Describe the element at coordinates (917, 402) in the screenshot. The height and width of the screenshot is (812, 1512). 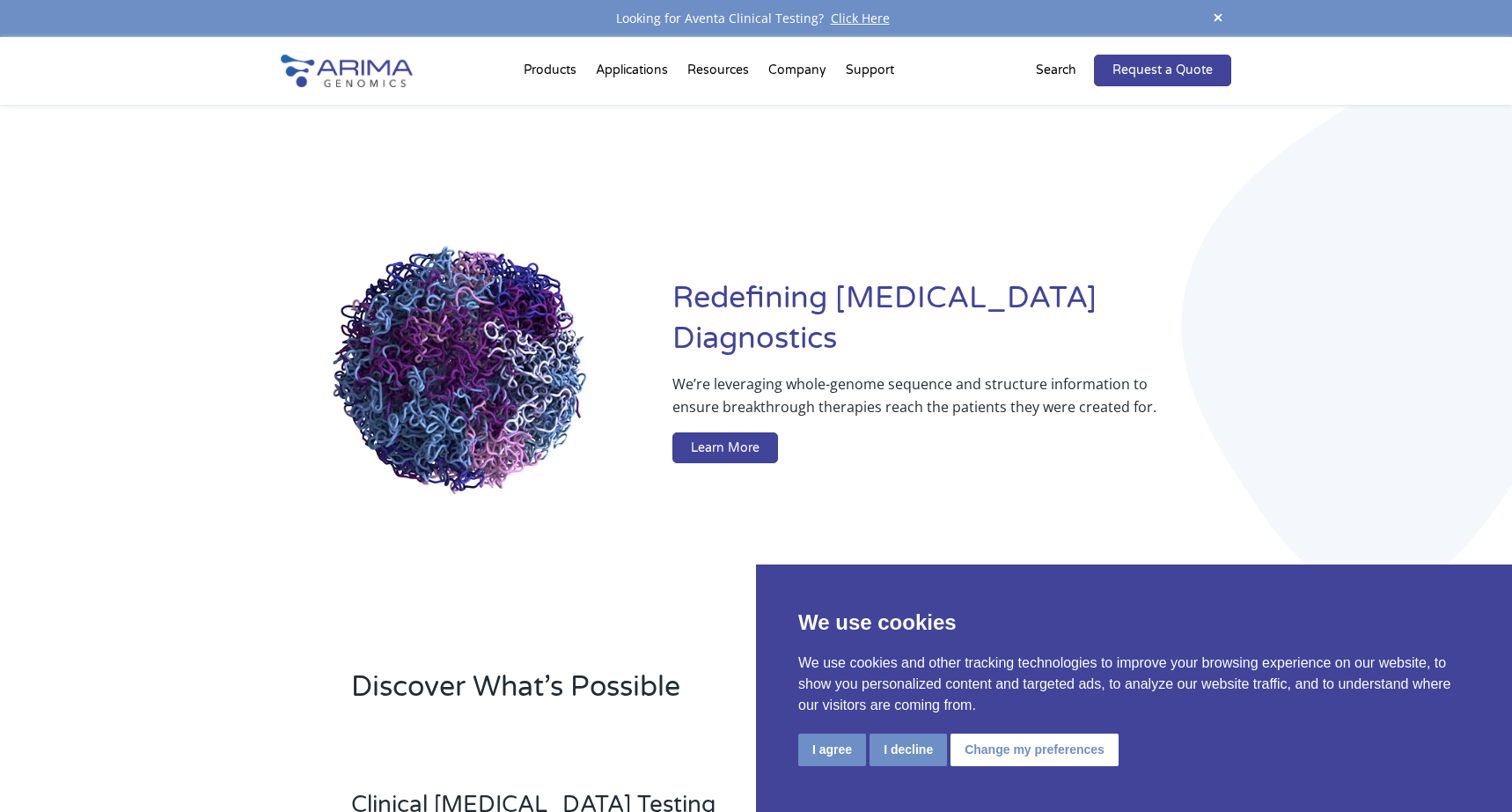
I see `p: We’re leveraging whole-genome sequence and structure information to ensure breakthrough therapies...` at that location.